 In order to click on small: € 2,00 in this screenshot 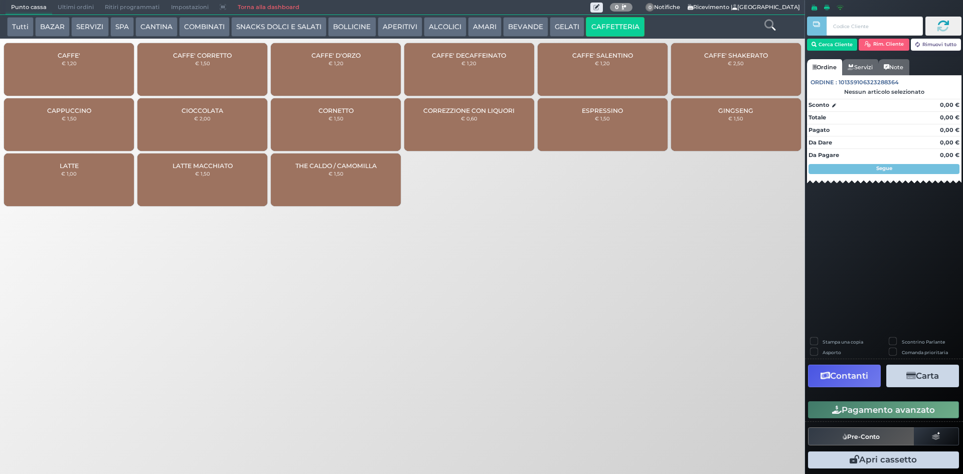, I will do `click(202, 118)`.